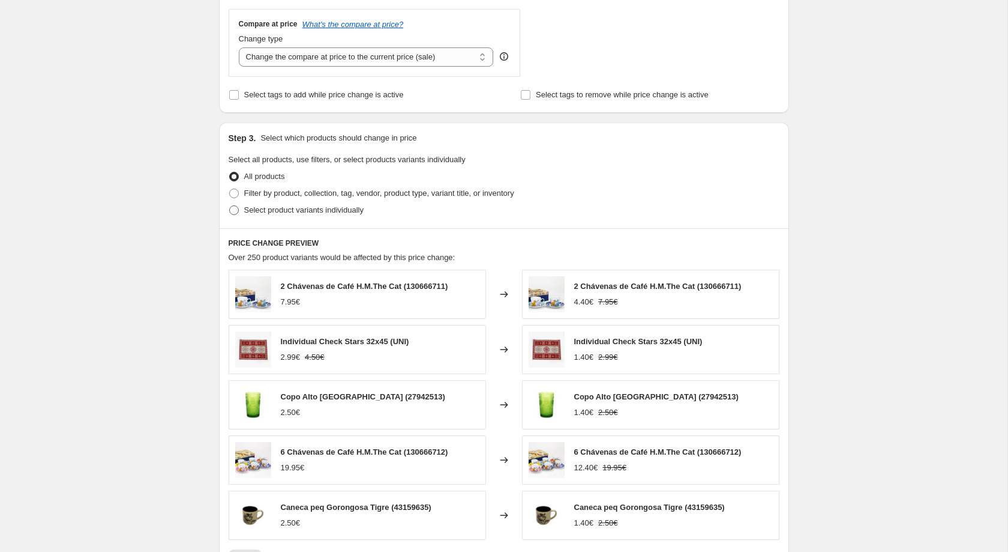  I want to click on span: Select product variants individually, so click(304, 209).